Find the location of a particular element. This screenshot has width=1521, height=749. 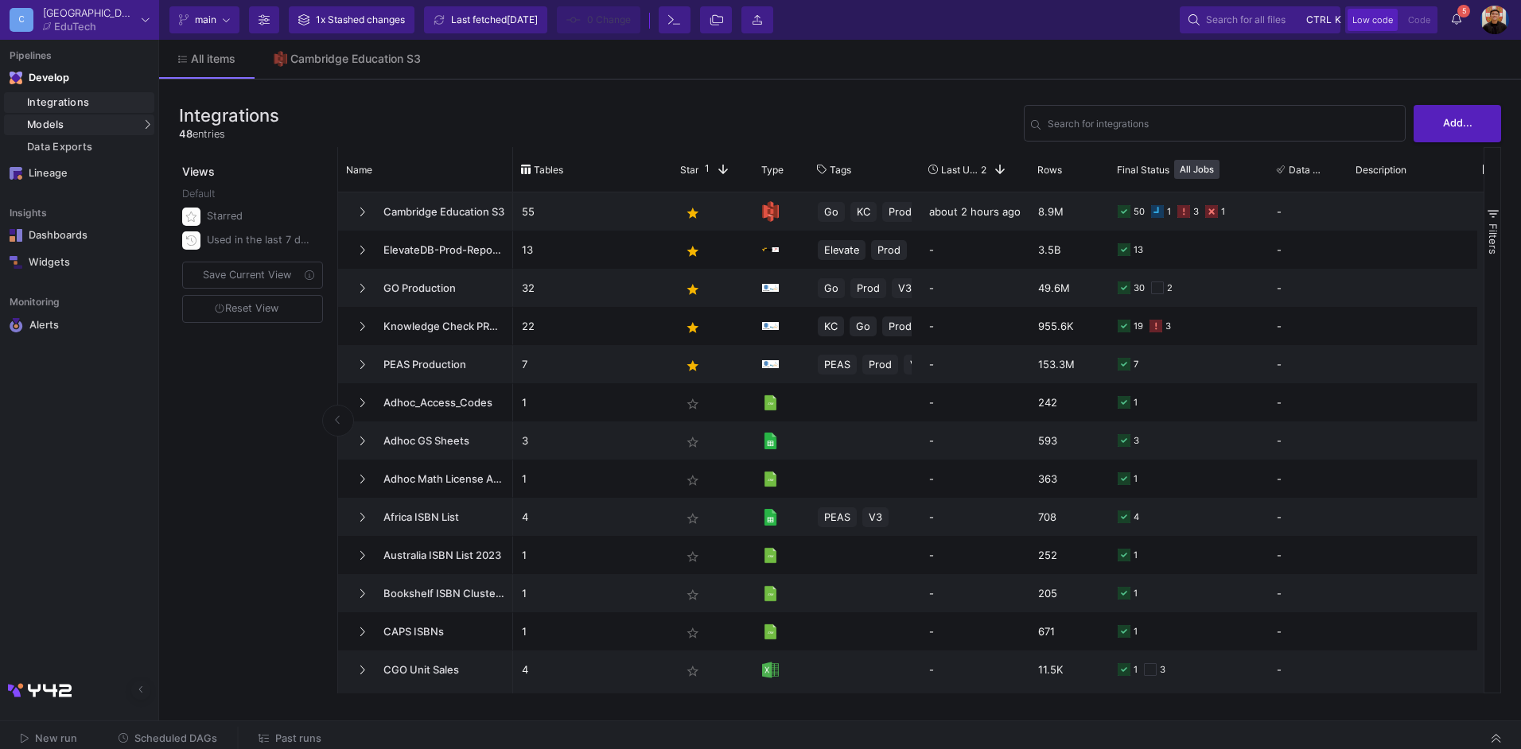

a: Navigation iconWidgets is located at coordinates (79, 263).